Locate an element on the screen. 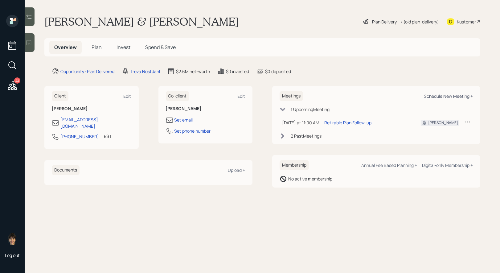 Image resolution: width=500 pixels, height=273 pixels. div: Opportunity · Plan Delivered is located at coordinates (87, 71).